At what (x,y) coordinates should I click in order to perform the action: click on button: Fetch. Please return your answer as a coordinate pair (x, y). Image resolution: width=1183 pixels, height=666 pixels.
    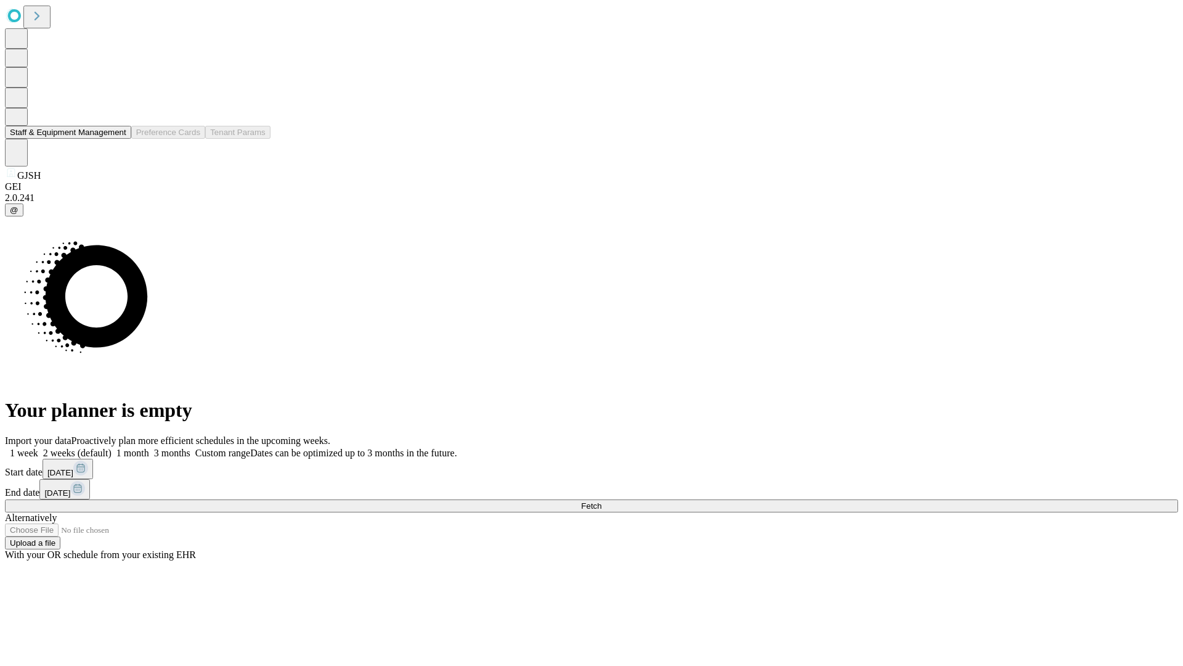
    Looking at the image, I should click on (592, 505).